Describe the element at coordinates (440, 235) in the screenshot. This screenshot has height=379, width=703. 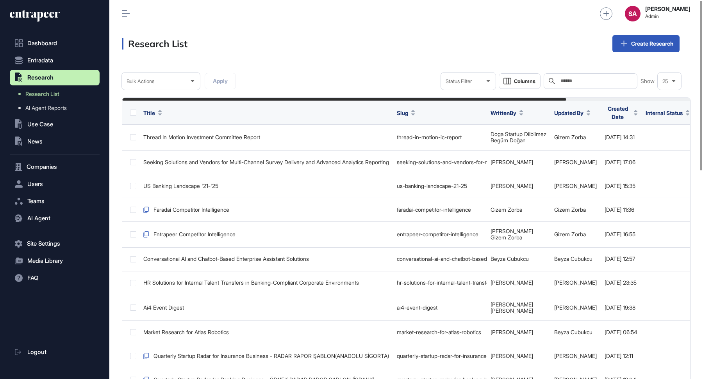
I see `div: entrapeer-competitor-intelligence` at that location.